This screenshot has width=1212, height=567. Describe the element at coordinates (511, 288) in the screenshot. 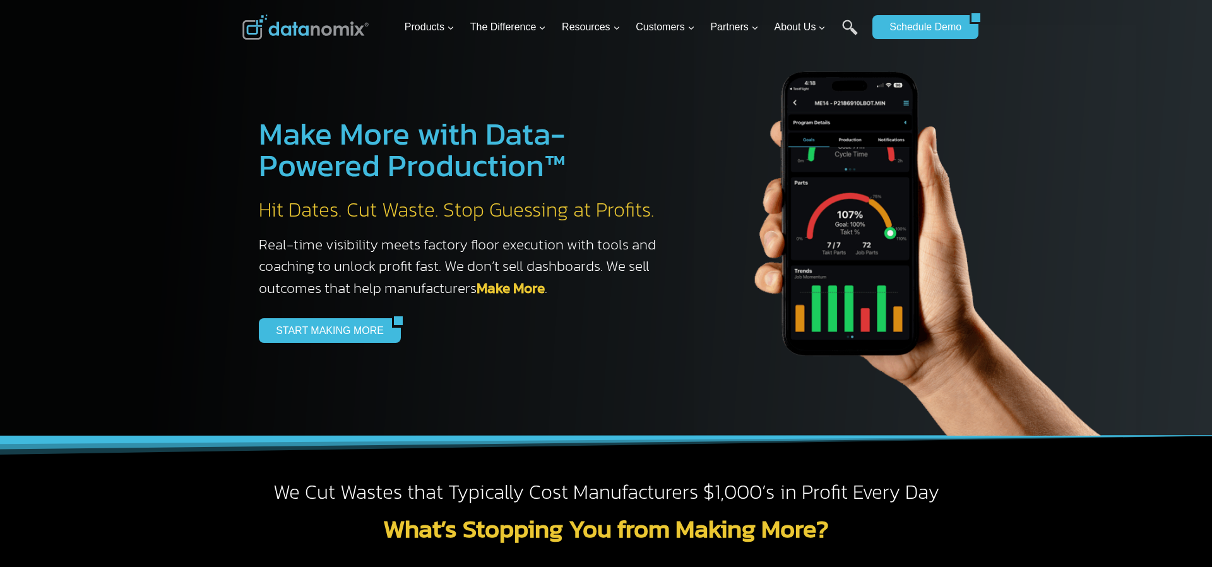

I see `a: Make More` at that location.